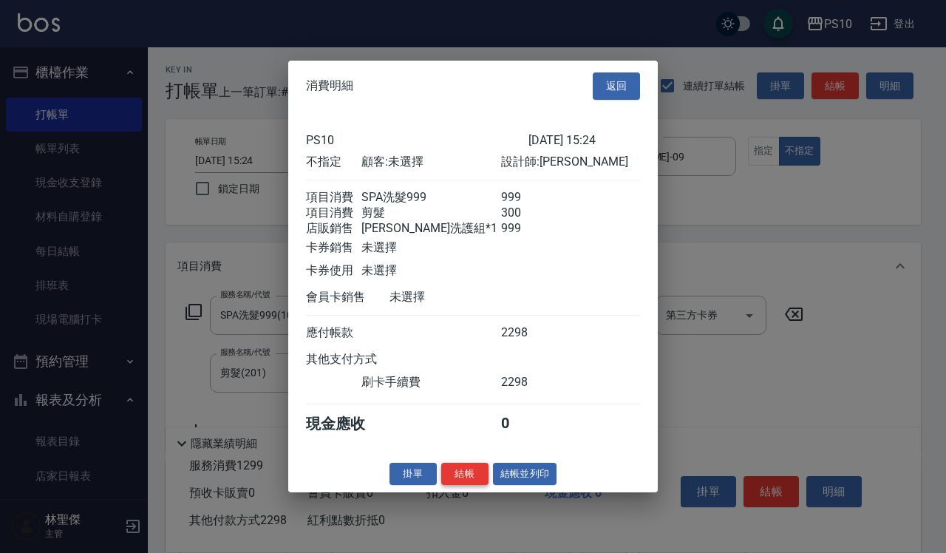  I want to click on div: PS10, so click(417, 139).